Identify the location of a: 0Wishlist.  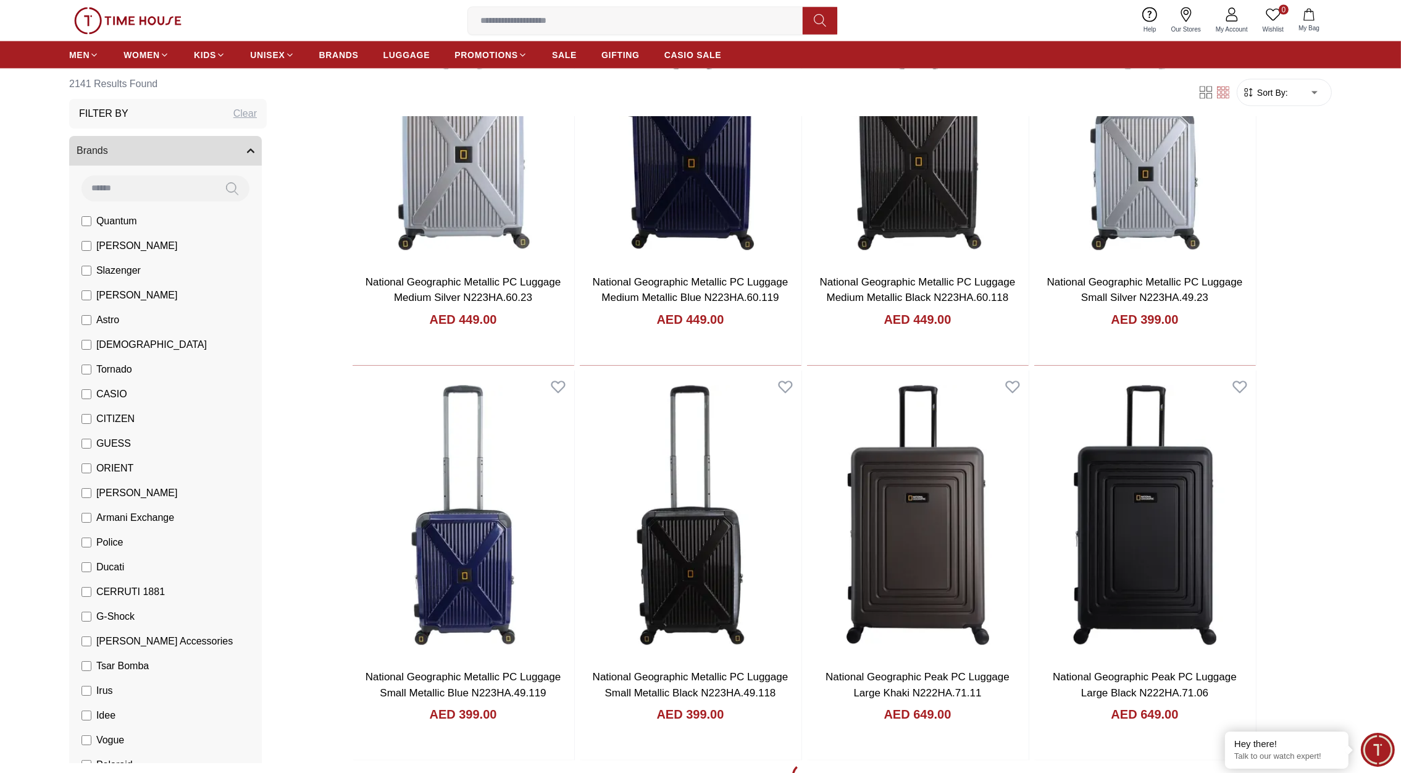
(1274, 20).